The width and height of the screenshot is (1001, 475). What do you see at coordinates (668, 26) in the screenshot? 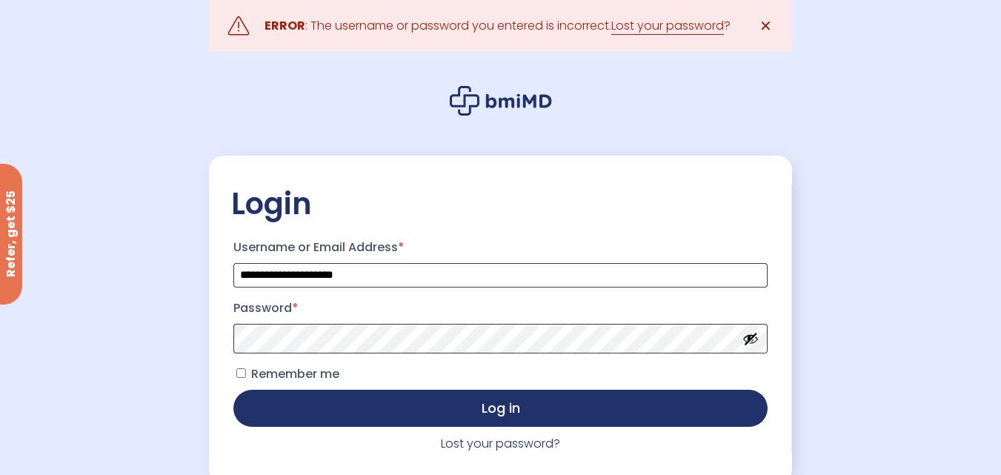
I see `a: Lost your password` at bounding box center [668, 26].